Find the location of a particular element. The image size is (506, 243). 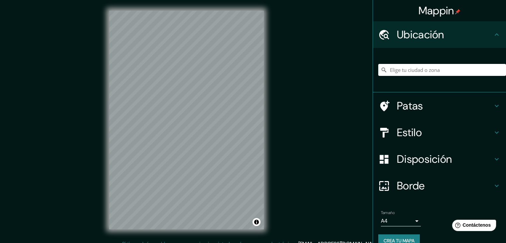

font: Ubicación is located at coordinates (420, 35).